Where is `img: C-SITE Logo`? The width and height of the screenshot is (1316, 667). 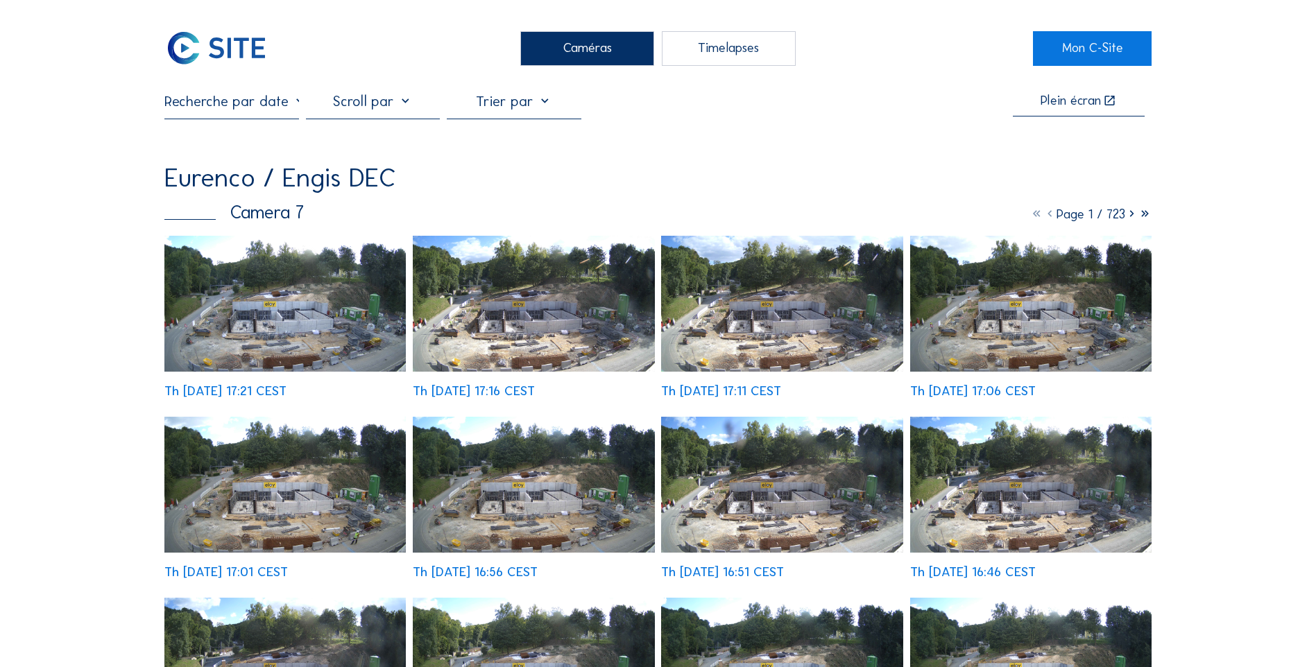
img: C-SITE Logo is located at coordinates (216, 49).